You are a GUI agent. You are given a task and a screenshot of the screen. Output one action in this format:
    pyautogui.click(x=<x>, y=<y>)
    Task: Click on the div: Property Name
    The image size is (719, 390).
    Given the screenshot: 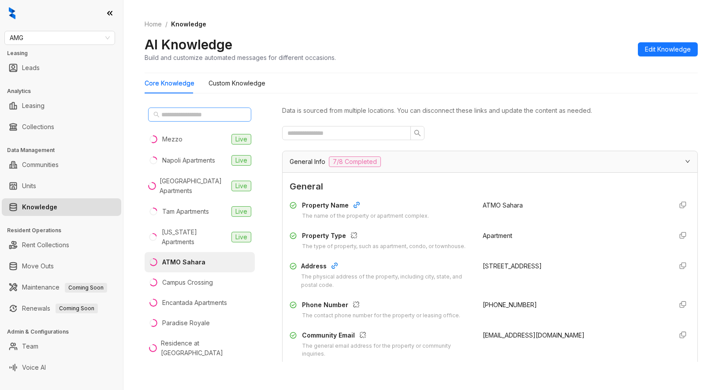 What is the action you would take?
    pyautogui.click(x=365, y=206)
    